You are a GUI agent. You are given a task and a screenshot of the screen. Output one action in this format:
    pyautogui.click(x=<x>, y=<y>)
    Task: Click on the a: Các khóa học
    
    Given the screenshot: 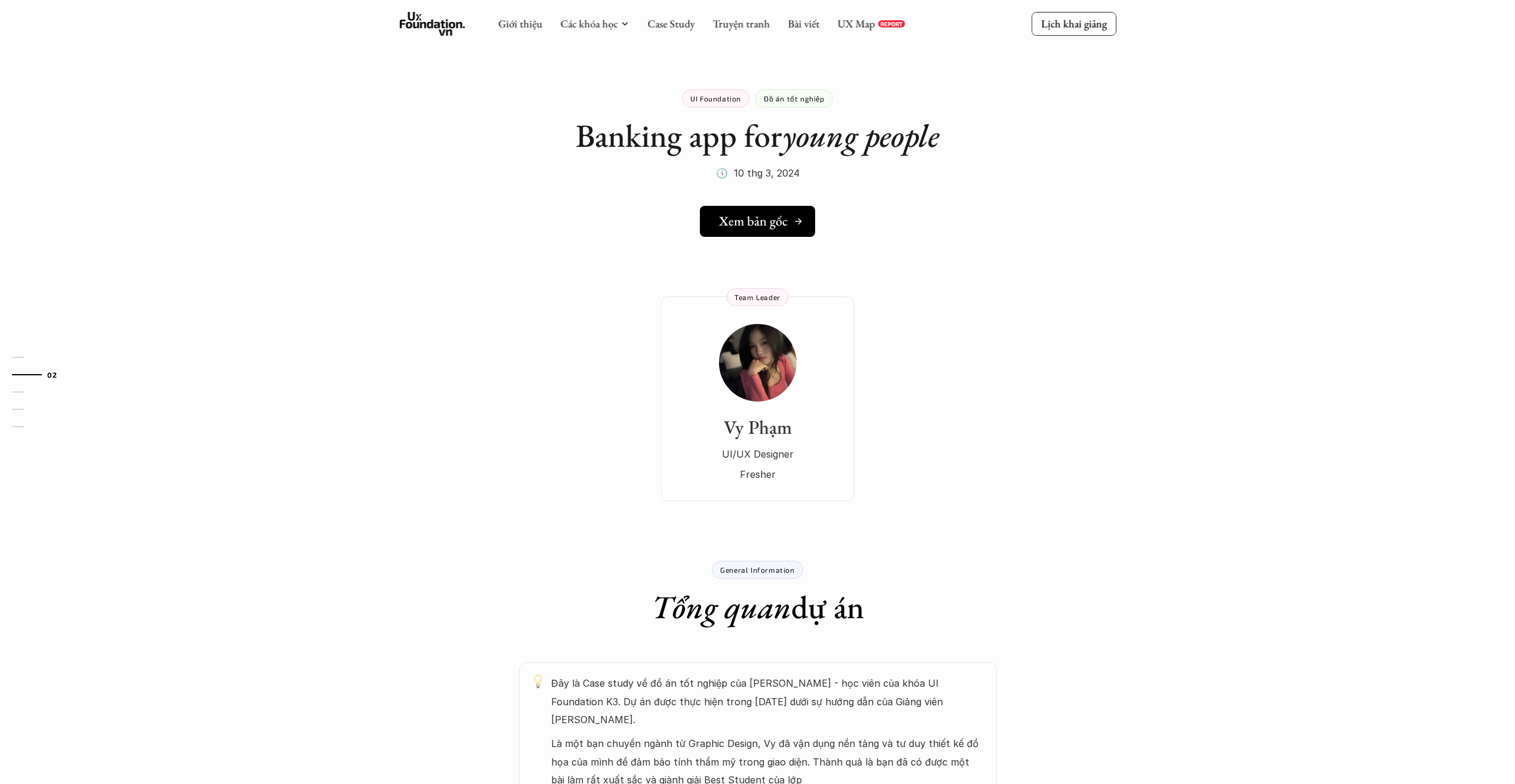 What is the action you would take?
    pyautogui.click(x=589, y=23)
    